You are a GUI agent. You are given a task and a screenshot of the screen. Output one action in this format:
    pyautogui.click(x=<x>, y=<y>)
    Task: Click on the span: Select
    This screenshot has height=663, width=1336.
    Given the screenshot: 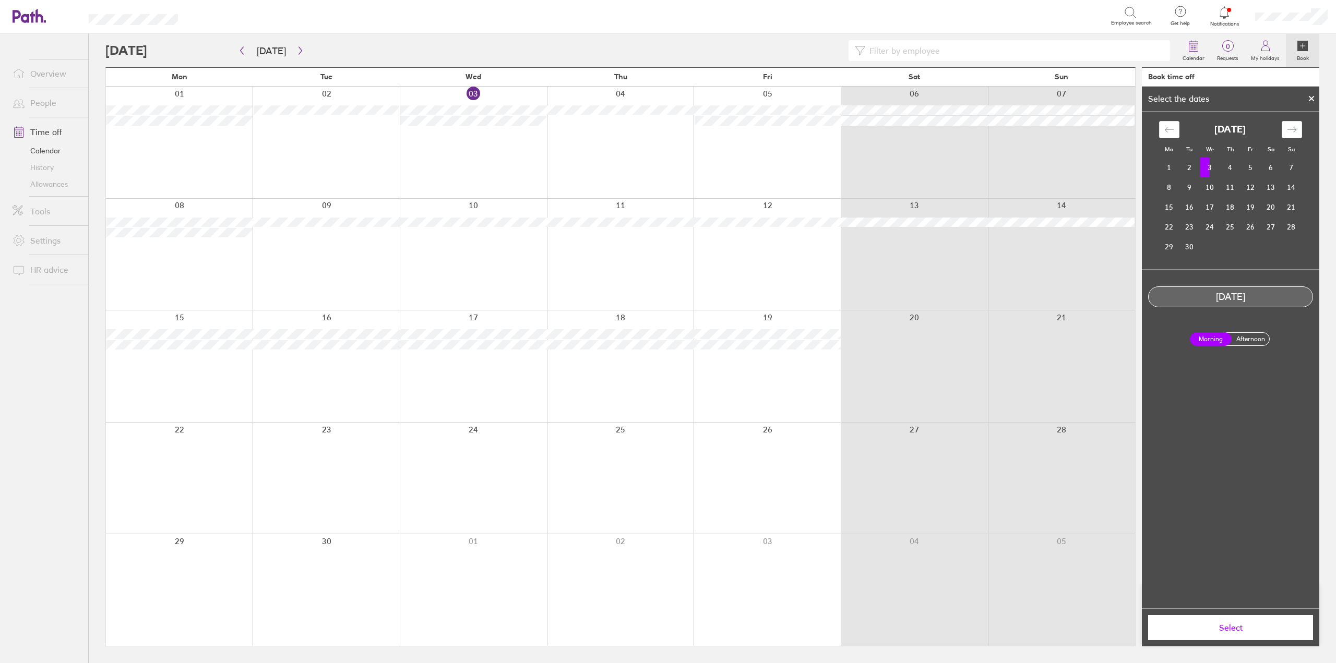 What is the action you would take?
    pyautogui.click(x=1230, y=628)
    